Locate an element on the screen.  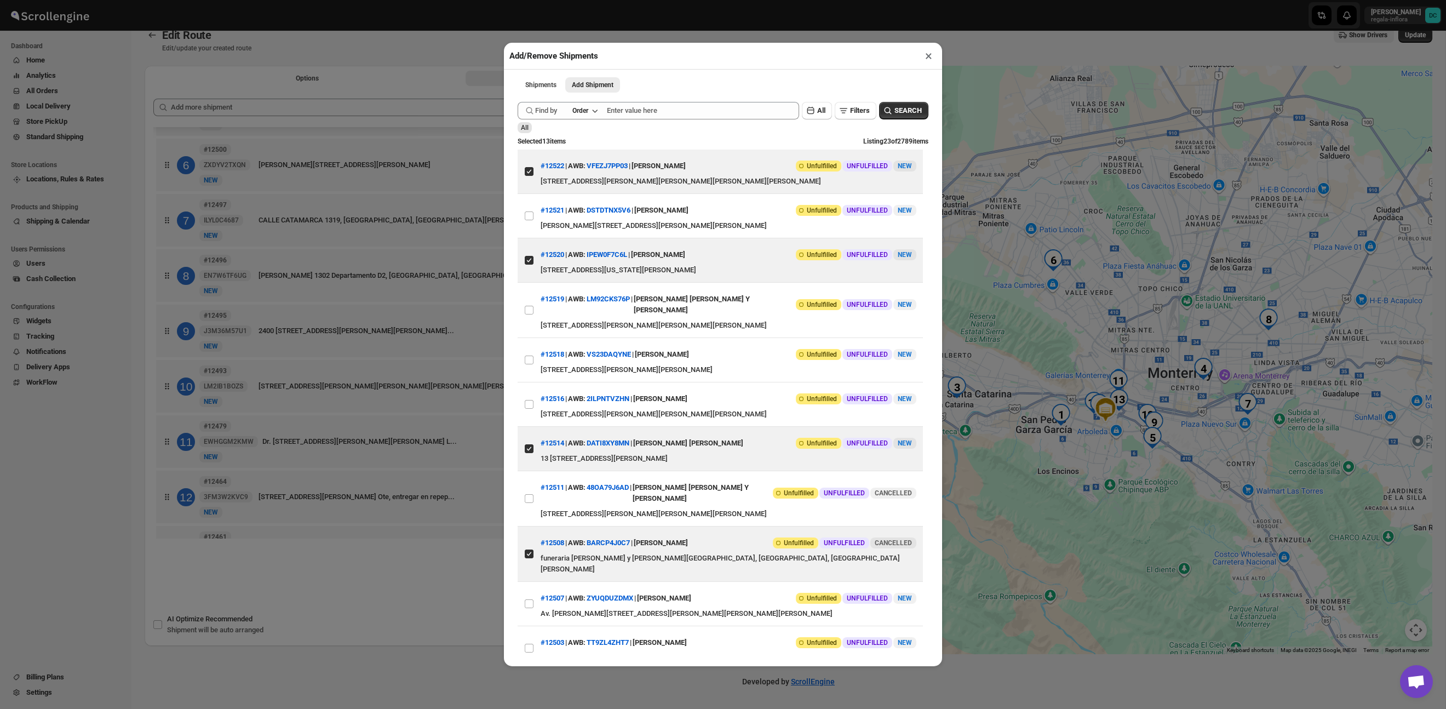
button: TT9ZL4ZHT7 is located at coordinates (607, 642).